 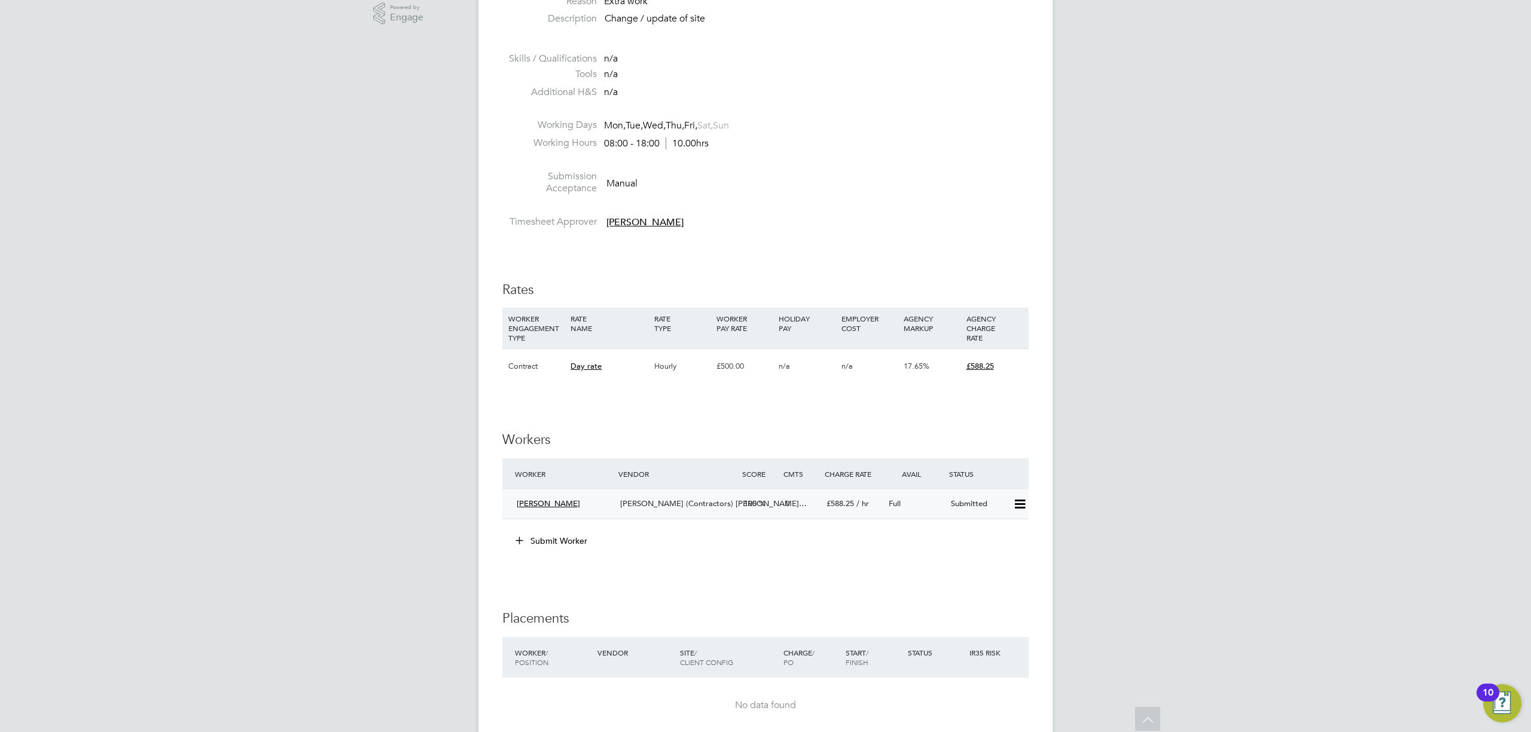 I want to click on div: Charge Rate, so click(x=853, y=474).